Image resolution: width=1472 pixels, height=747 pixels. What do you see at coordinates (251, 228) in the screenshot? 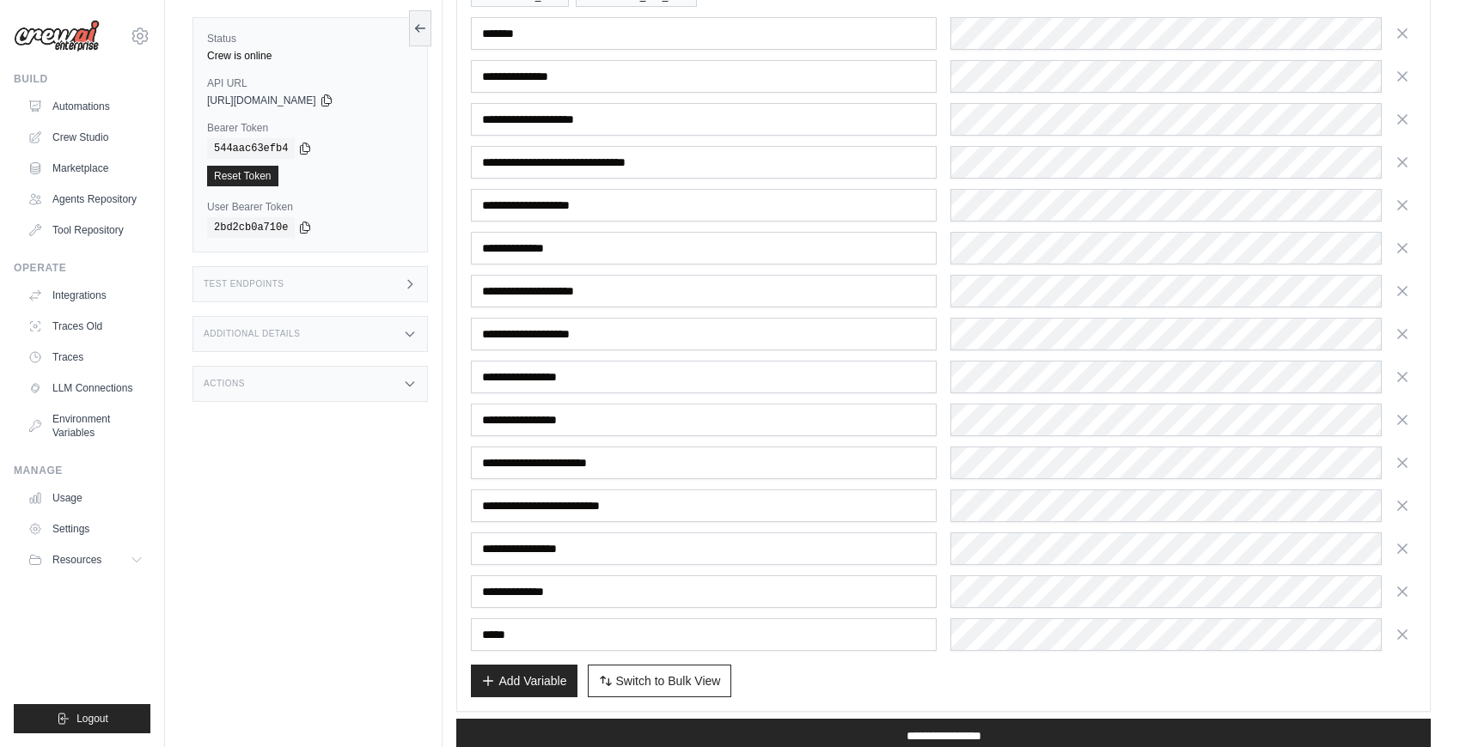
I see `code: 2bd2cb0a710e` at bounding box center [251, 228].